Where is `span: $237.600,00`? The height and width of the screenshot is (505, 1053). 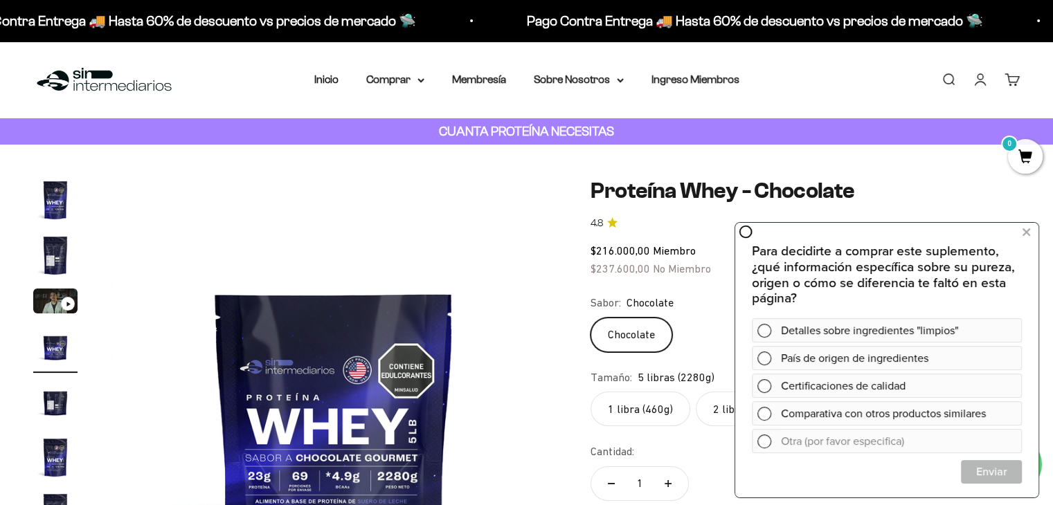
span: $237.600,00 is located at coordinates (620, 269).